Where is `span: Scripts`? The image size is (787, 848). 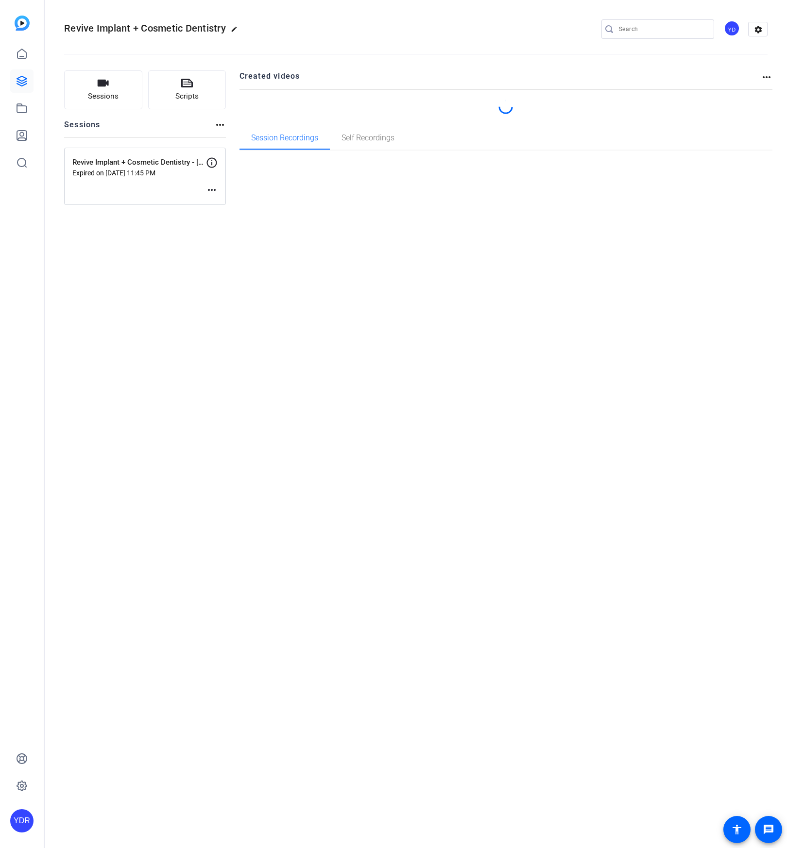 span: Scripts is located at coordinates (187, 96).